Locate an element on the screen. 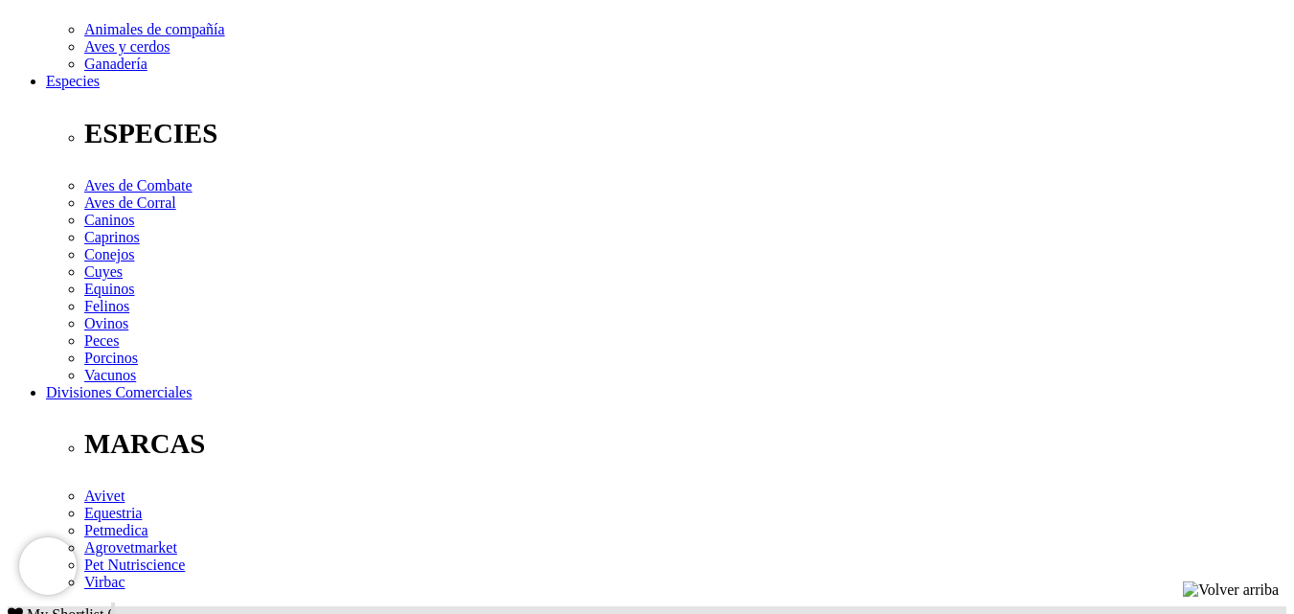 This screenshot has height=614, width=1294. a: Virbac is located at coordinates (104, 582).